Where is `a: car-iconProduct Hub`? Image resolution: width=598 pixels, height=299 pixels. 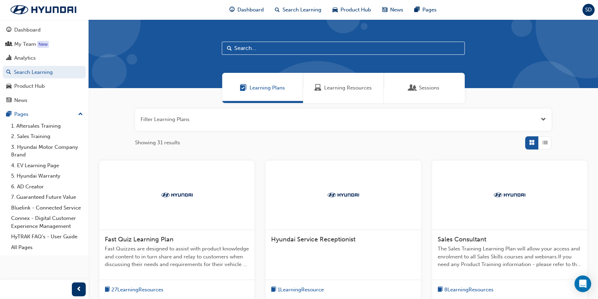 a: car-iconProduct Hub is located at coordinates (351, 10).